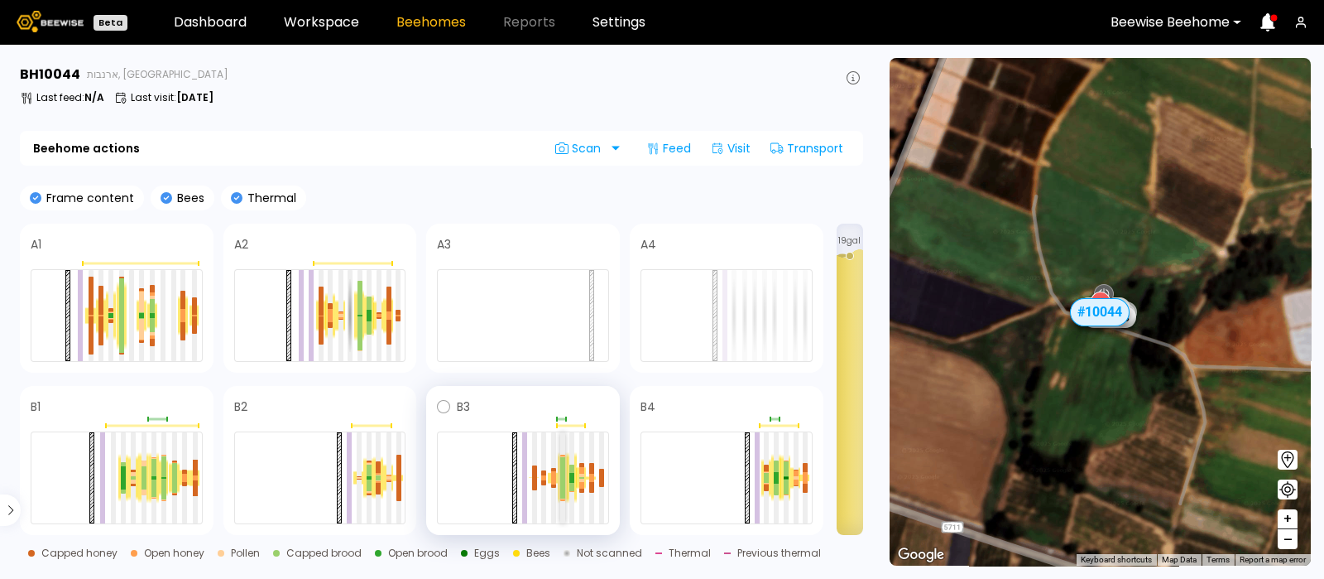 The width and height of the screenshot is (1324, 579). I want to click on div: Capped brood, so click(324, 553).